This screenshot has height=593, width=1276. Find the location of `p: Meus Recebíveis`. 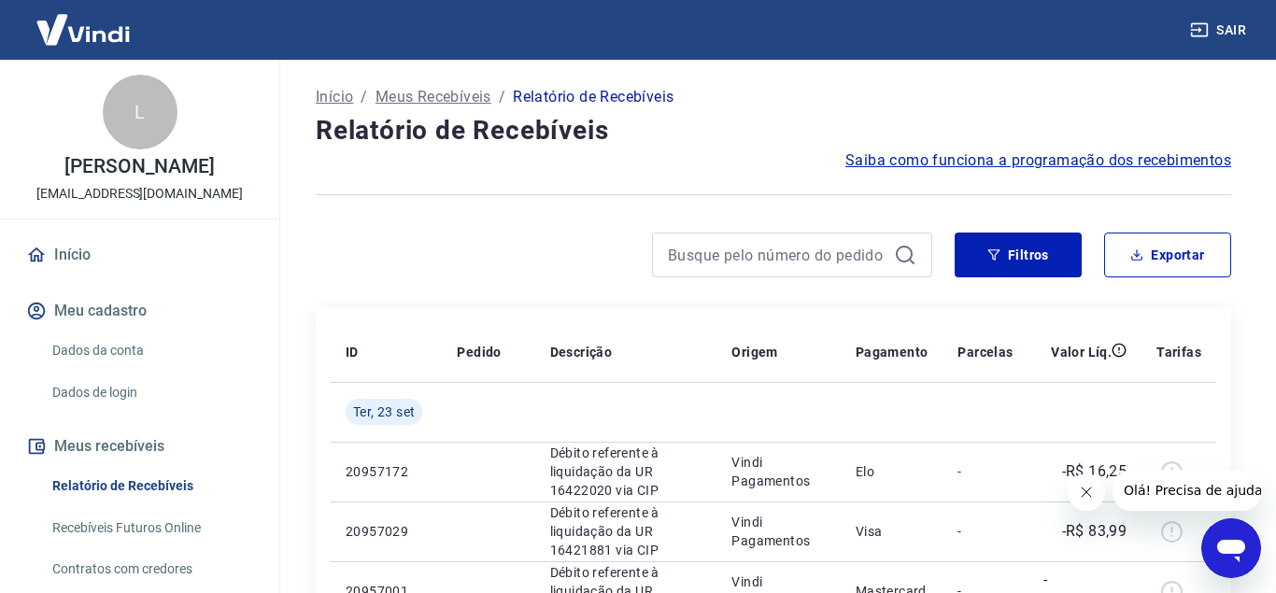

p: Meus Recebíveis is located at coordinates (434, 97).